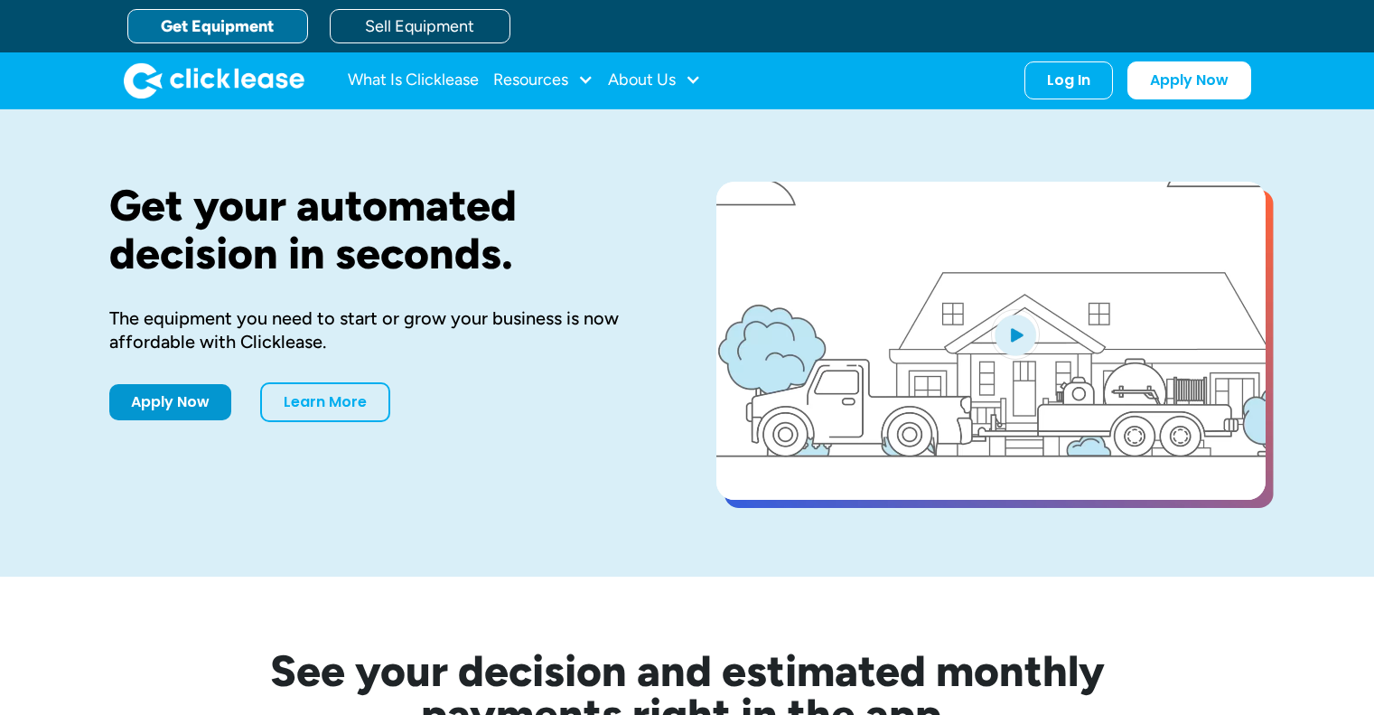 This screenshot has width=1374, height=715. Describe the element at coordinates (214, 80) in the screenshot. I see `img: Clicklease logo` at that location.